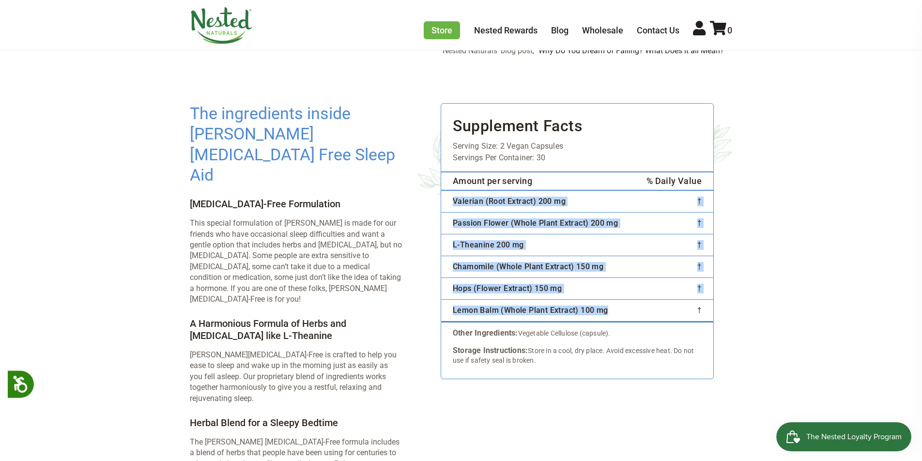 The width and height of the screenshot is (922, 461). Describe the element at coordinates (577, 146) in the screenshot. I see `div: Serving Size: 2 Vegan Capsules` at that location.